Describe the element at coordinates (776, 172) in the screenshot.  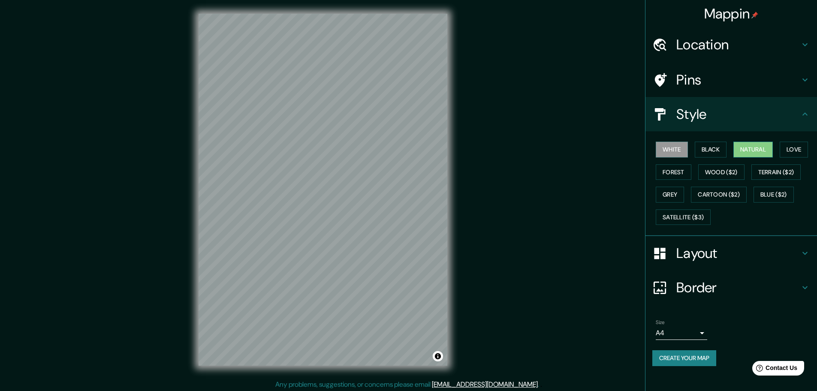
I see `button: Terrain ($2)` at that location.